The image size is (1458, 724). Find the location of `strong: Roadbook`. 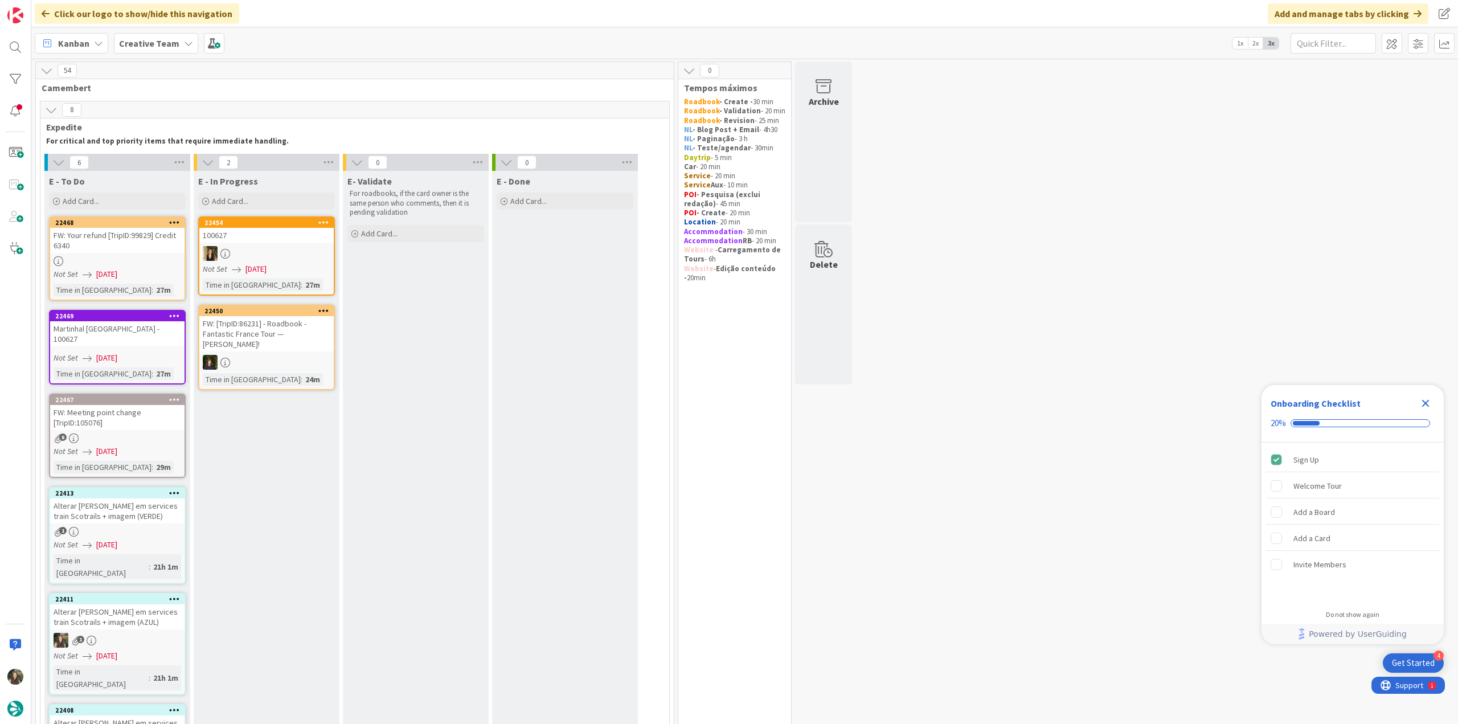

strong: Roadbook is located at coordinates (702, 120).